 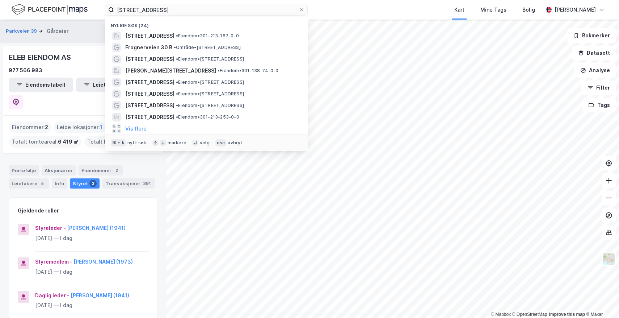 What do you see at coordinates (59, 183) in the screenshot?
I see `div: Info` at bounding box center [59, 183].